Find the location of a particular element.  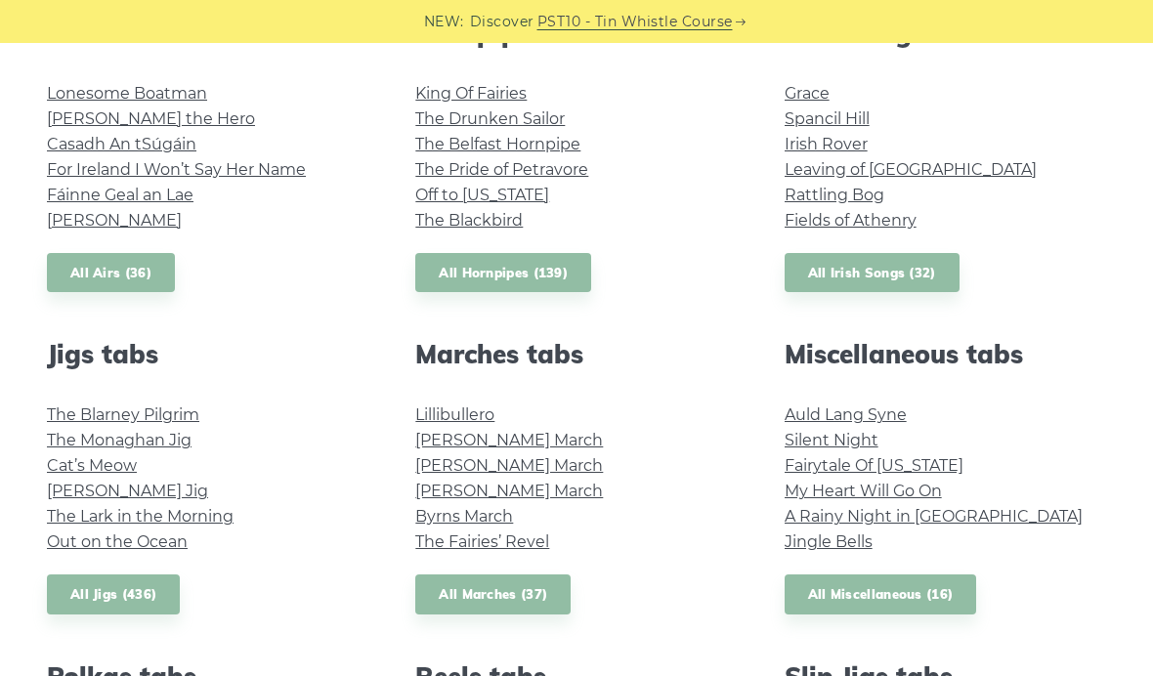

a: The Pride of Petravore is located at coordinates (501, 169).